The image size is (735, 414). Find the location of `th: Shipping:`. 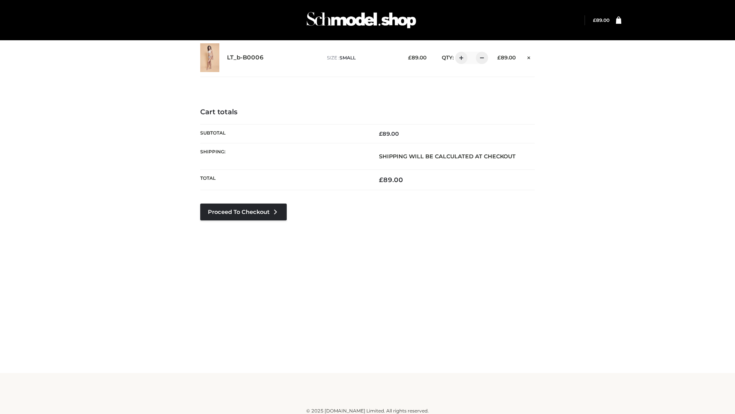

th: Shipping: is located at coordinates (284, 156).